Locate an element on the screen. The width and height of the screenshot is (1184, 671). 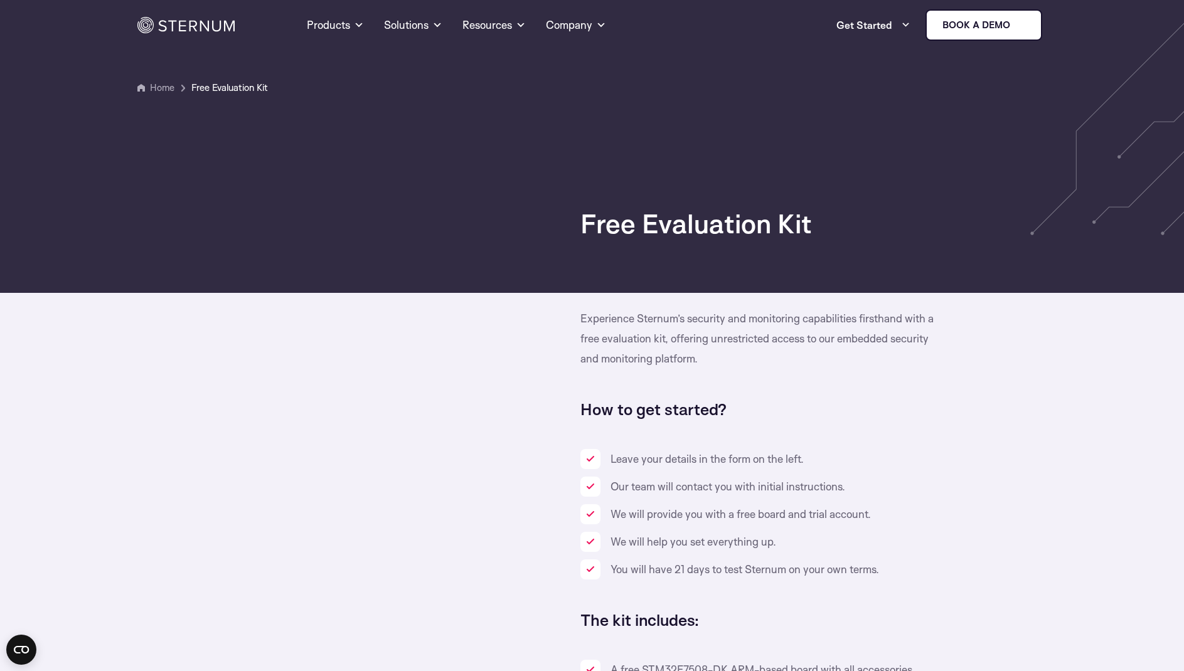
h5: The kit includes: is located at coordinates (814, 620).